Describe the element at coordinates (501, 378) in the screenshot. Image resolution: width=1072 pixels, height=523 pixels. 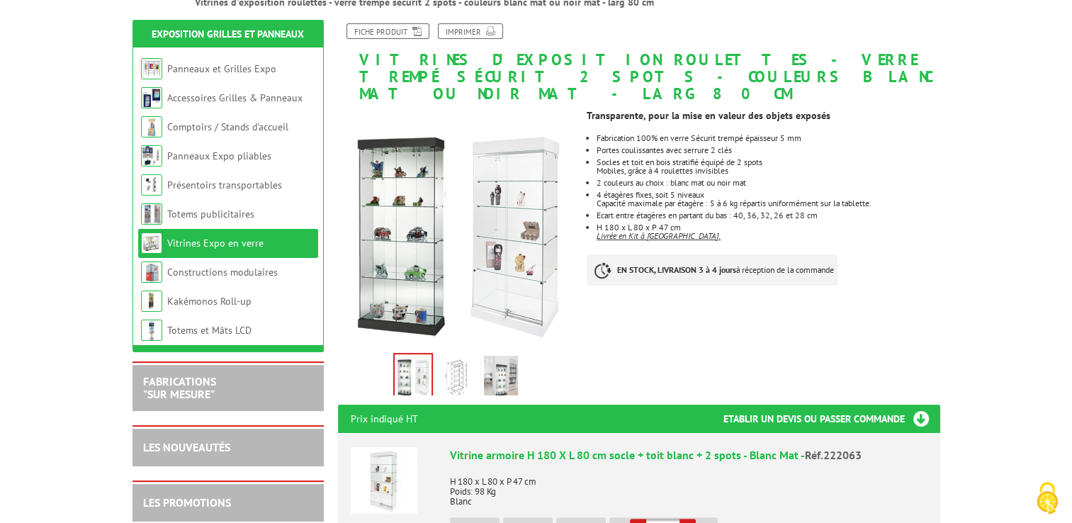
I see `img: 222063_vitrine_exposition_roulettes_verre_situation.jpg` at that location.